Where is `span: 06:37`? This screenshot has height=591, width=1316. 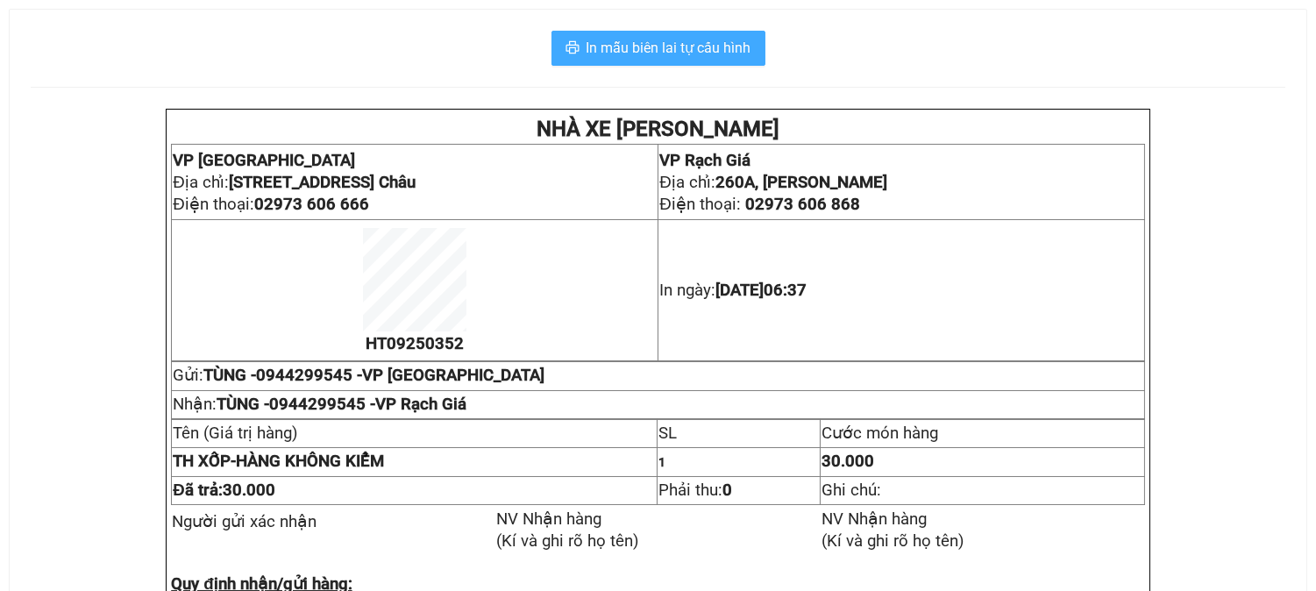 span: 06:37 is located at coordinates (785, 290).